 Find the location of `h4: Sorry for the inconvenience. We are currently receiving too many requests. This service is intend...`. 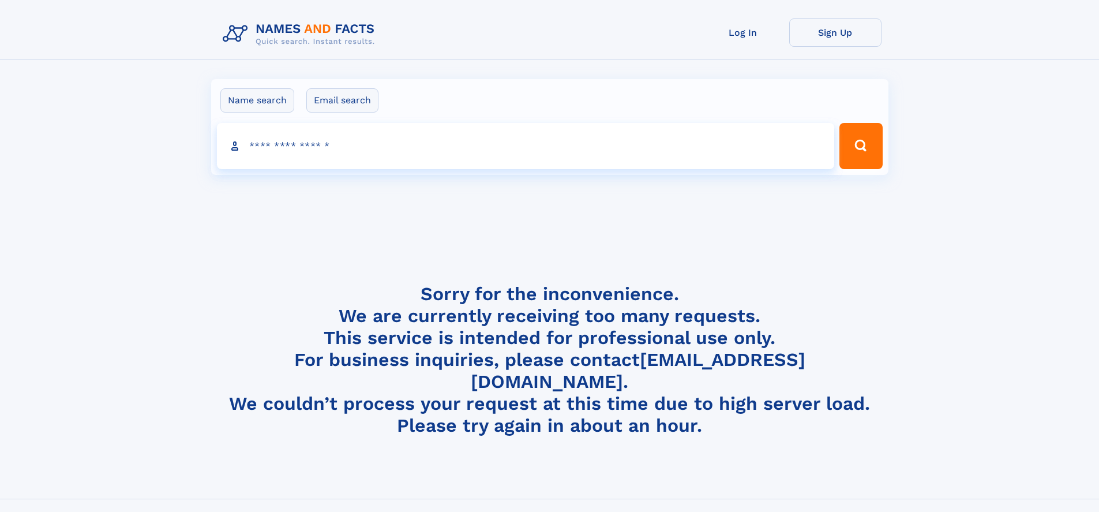

h4: Sorry for the inconvenience. We are currently receiving too many requests. This service is intend... is located at coordinates (550, 359).